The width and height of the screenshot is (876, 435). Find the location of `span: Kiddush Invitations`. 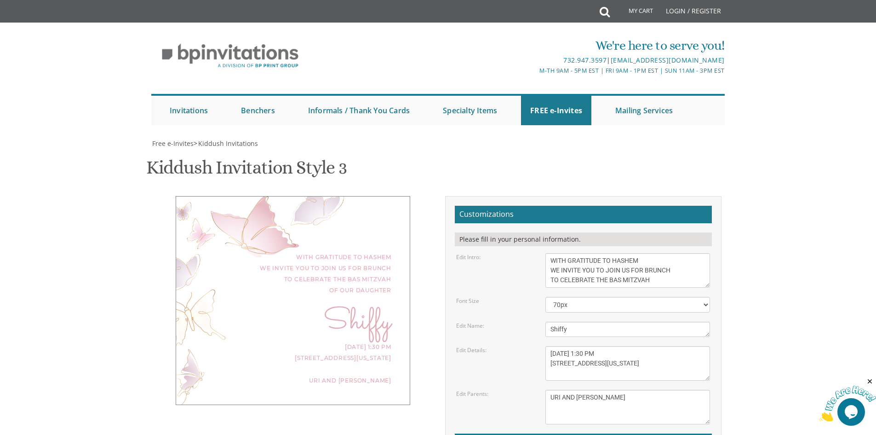

span: Kiddush Invitations is located at coordinates (228, 143).